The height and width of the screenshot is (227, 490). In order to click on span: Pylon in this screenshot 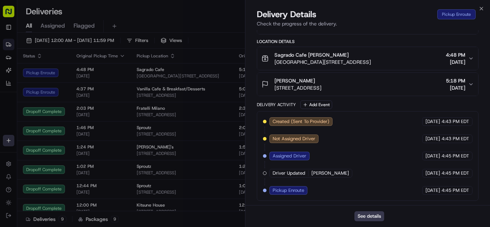, I will do `click(79, 124)`.